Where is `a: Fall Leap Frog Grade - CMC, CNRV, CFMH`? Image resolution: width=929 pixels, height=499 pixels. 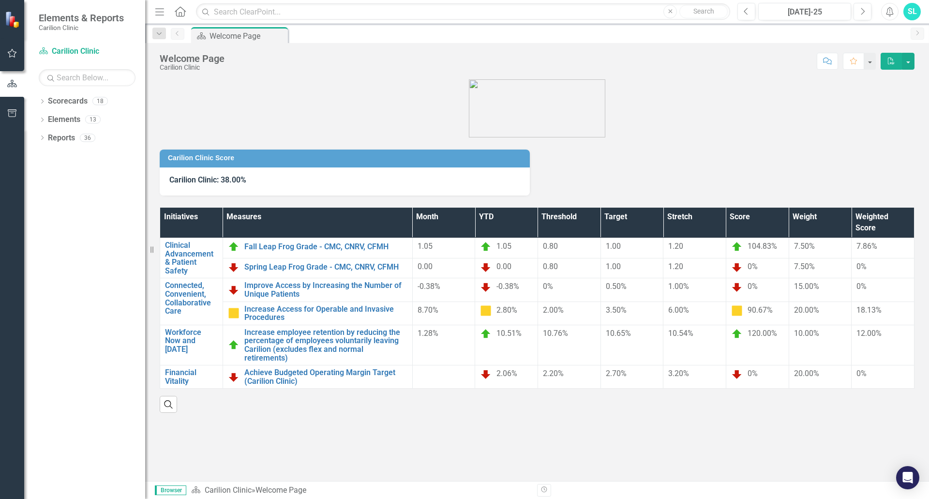 a: Fall Leap Frog Grade - CMC, CNRV, CFMH is located at coordinates (326, 247).